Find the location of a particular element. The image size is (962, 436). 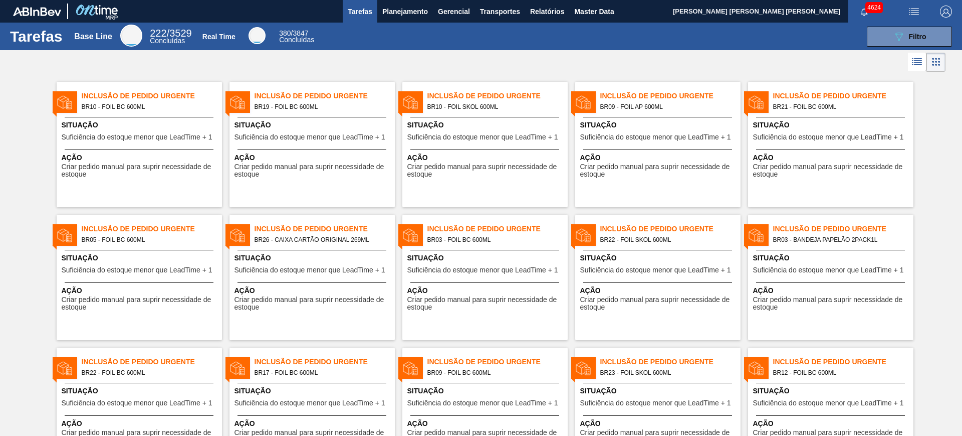

div: Visão em Lista is located at coordinates (917, 62).